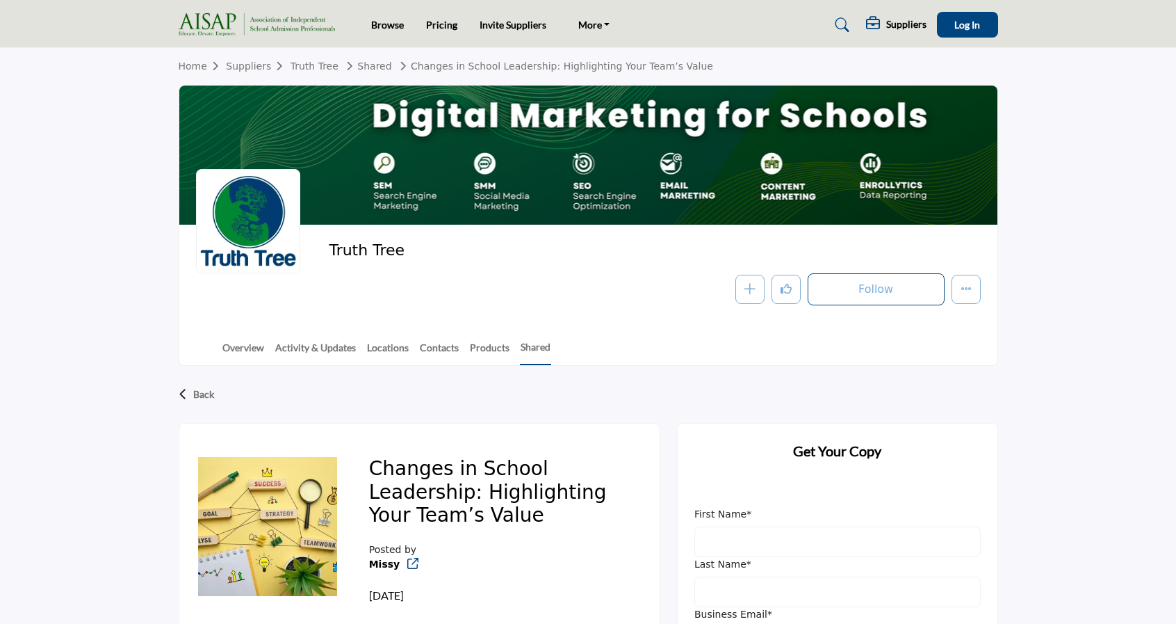 The height and width of the screenshot is (624, 1176). Describe the element at coordinates (968, 24) in the screenshot. I see `button: Log In` at that location.